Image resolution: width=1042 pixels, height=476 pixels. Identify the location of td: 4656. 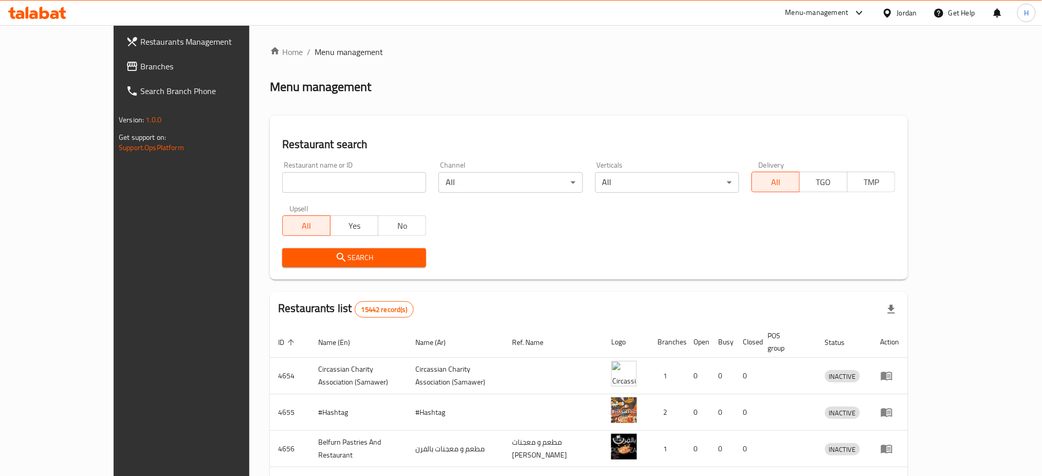
(290, 449).